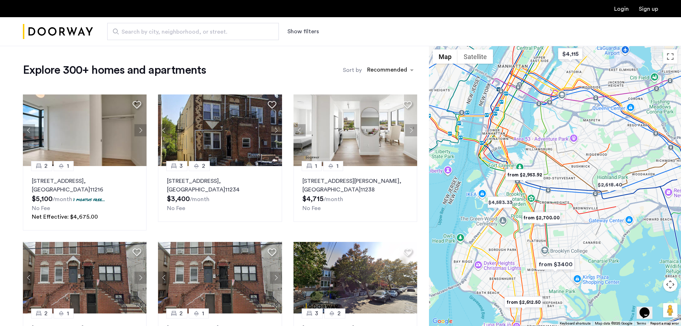 This screenshot has width=681, height=326. What do you see at coordinates (570, 54) in the screenshot?
I see `div: $4,115` at bounding box center [570, 54].